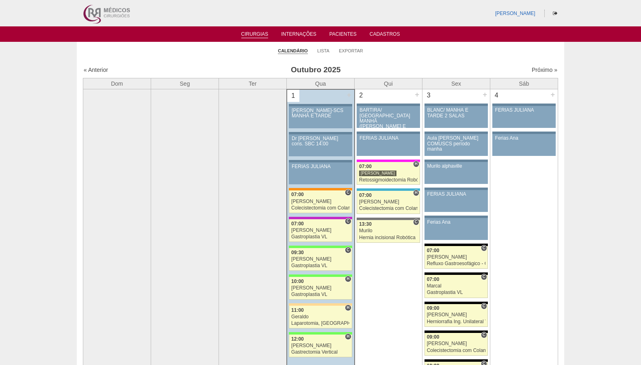 The width and height of the screenshot is (641, 365). What do you see at coordinates (297, 339) in the screenshot?
I see `span: 12:00` at bounding box center [297, 339].